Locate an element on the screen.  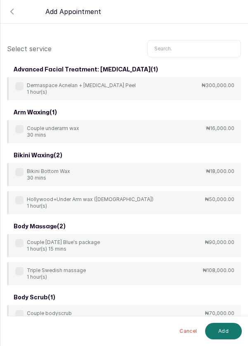
p: ₦16,000.00 is located at coordinates (220, 128).